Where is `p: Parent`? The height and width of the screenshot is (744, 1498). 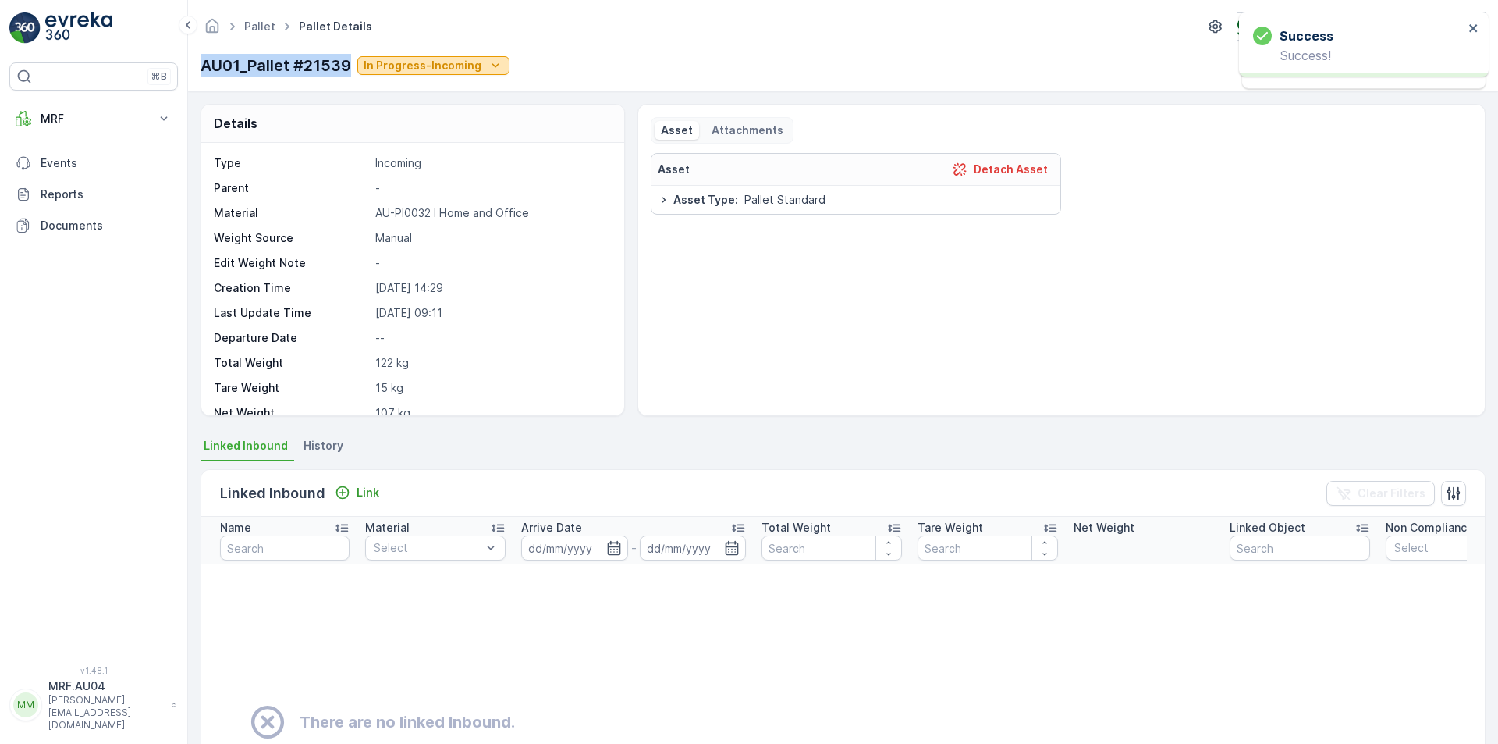
p: Parent is located at coordinates (291, 188).